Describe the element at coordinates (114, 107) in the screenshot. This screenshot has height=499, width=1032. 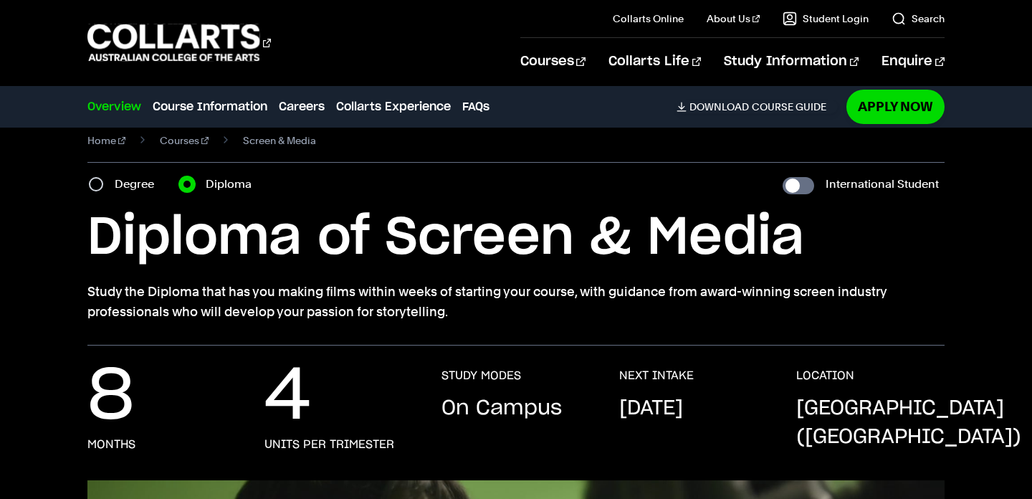
I see `a: Overview` at that location.